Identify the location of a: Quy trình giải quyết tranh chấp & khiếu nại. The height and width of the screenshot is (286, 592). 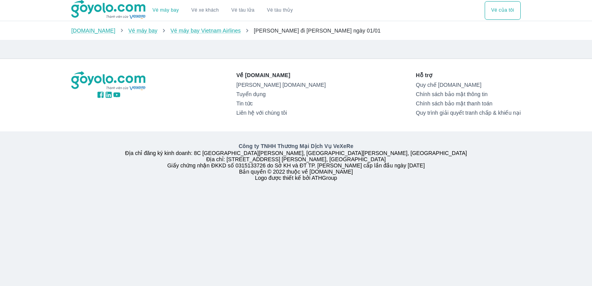
(468, 113).